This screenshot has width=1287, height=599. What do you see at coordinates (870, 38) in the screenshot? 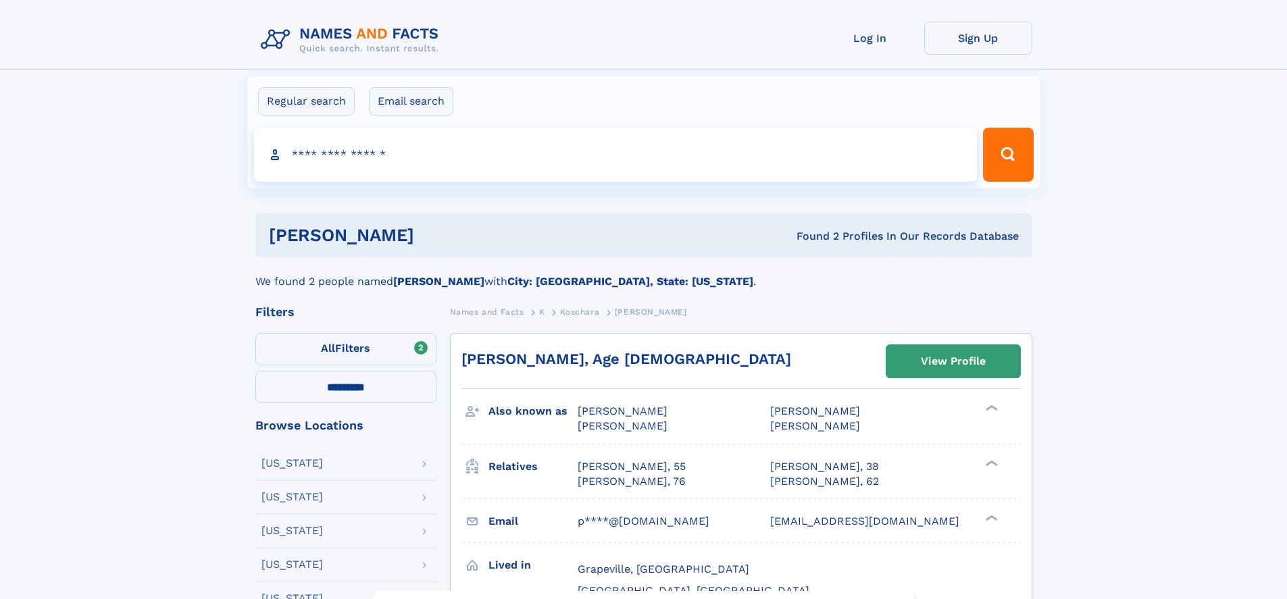
I see `a: Log In` at bounding box center [870, 38].